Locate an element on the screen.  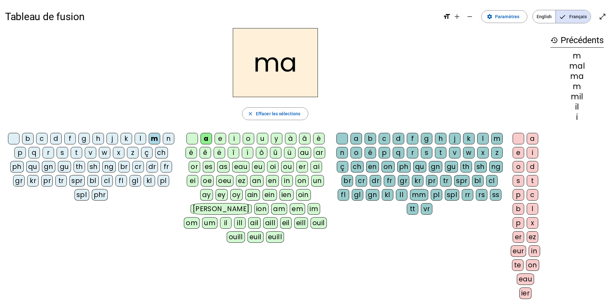
div: ez is located at coordinates (242, 181).